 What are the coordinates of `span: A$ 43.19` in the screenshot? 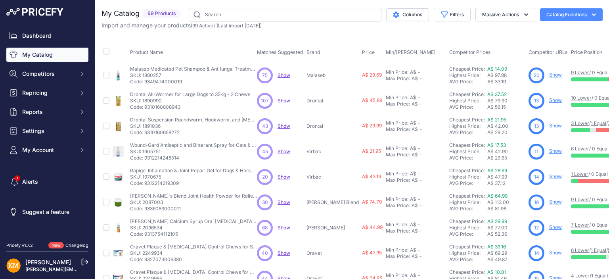 It's located at (371, 176).